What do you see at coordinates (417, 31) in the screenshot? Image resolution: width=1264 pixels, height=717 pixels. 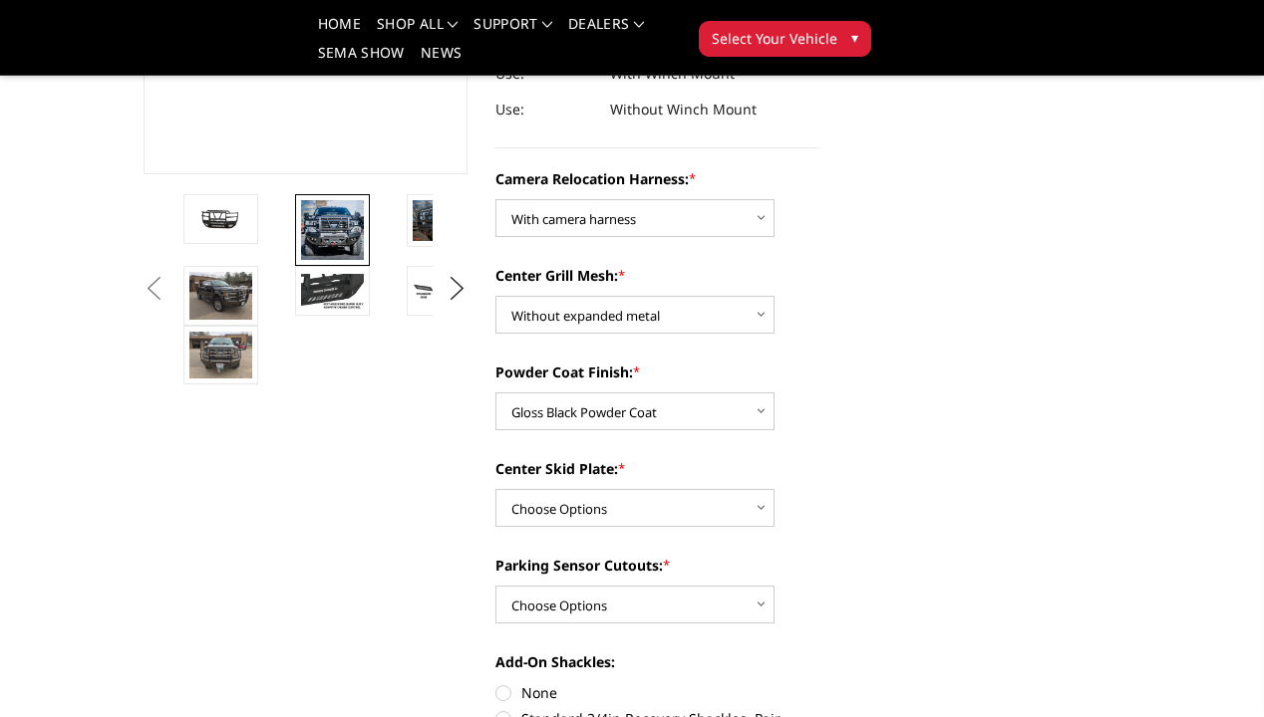 I see `a: shop all` at bounding box center [417, 31].